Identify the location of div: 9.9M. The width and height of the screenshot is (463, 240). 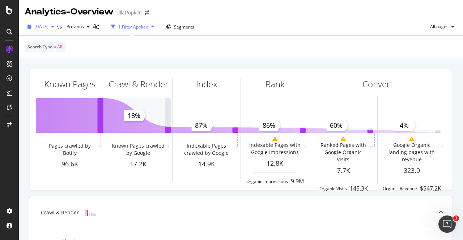
(297, 182).